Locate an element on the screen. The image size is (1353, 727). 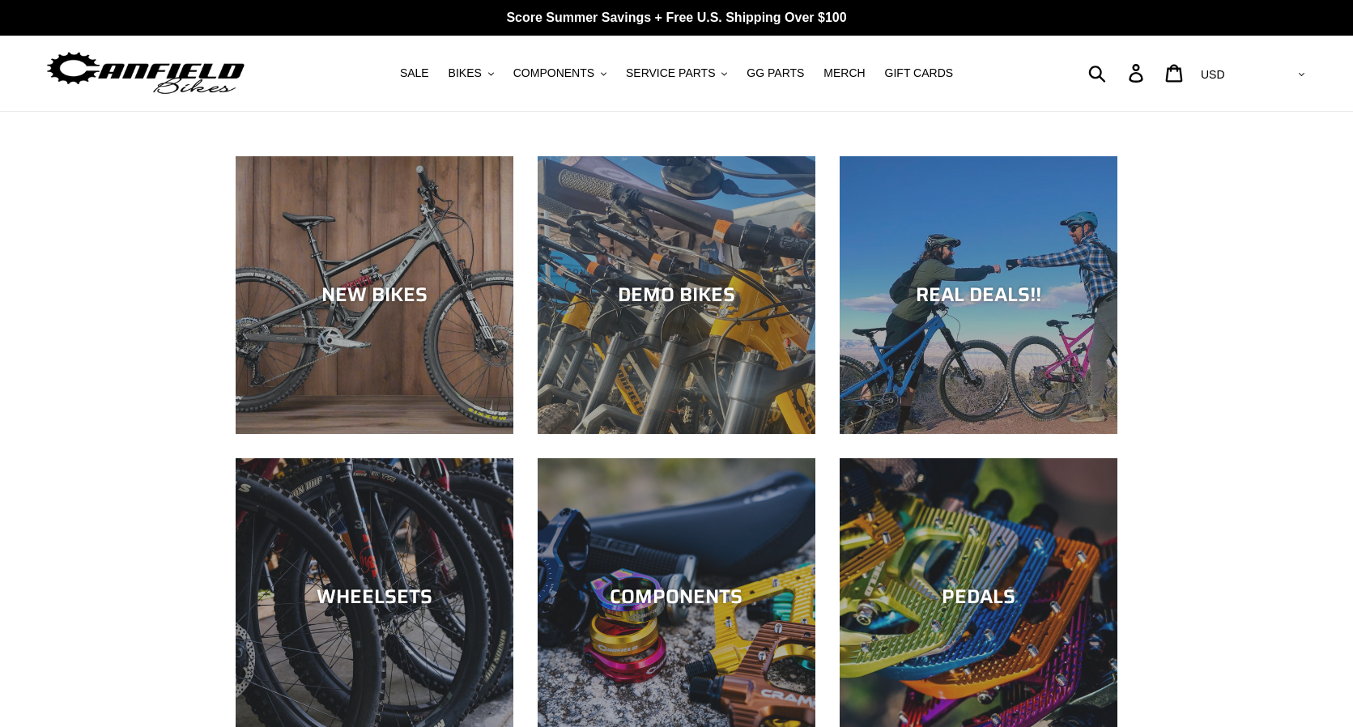
a: MERCH is located at coordinates (844, 73).